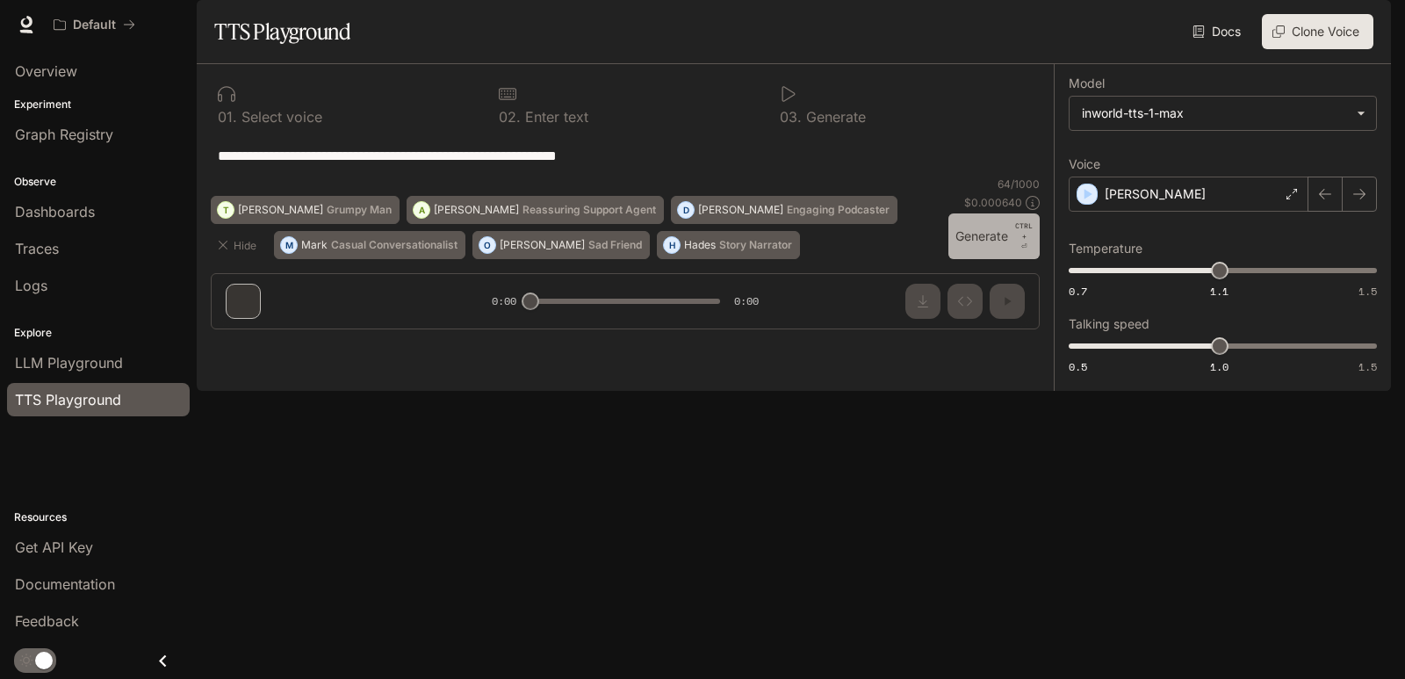 This screenshot has height=679, width=1405. I want to click on div: T, so click(226, 210).